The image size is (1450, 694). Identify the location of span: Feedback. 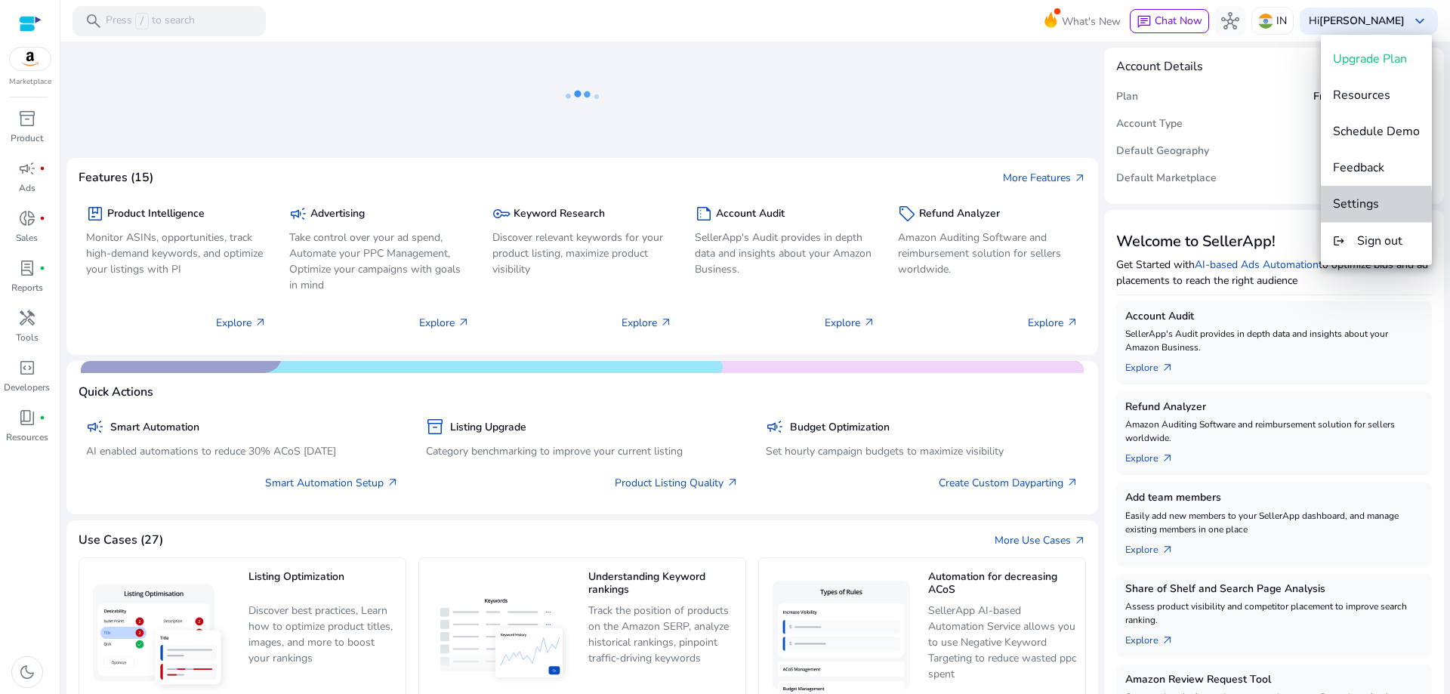
(1358, 168).